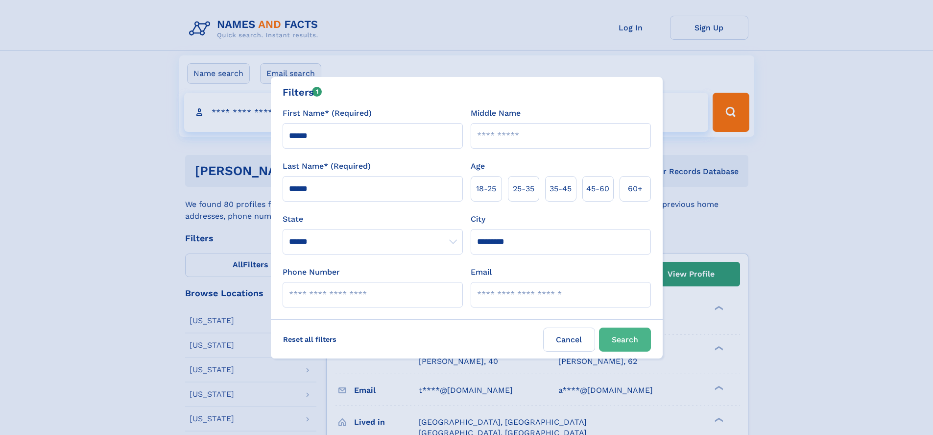 The image size is (933, 435). Describe the element at coordinates (327, 166) in the screenshot. I see `label: Last Name* (Required)` at that location.